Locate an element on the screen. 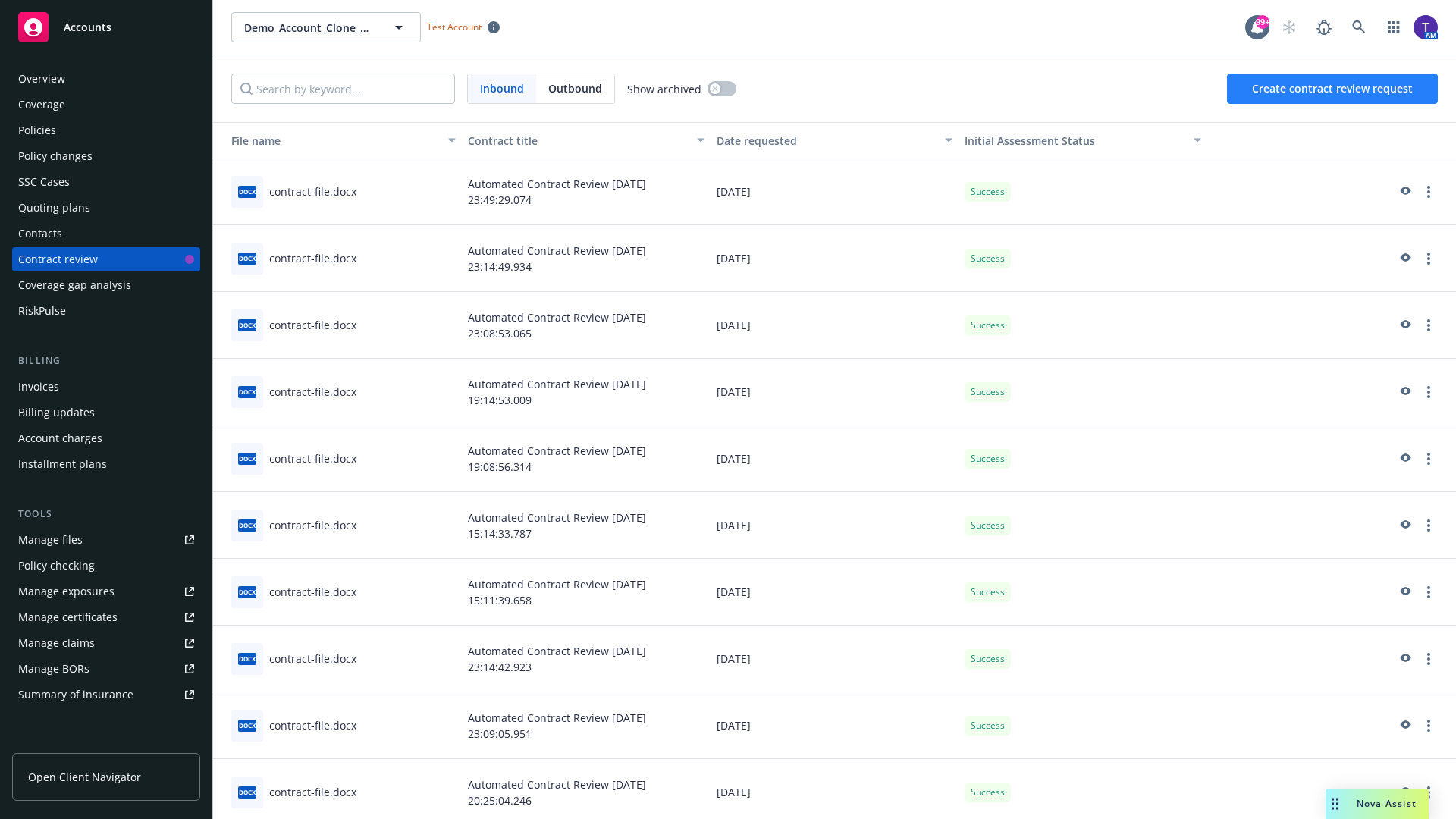 This screenshot has height=819, width=1456. span: Manage exposures is located at coordinates (106, 592).